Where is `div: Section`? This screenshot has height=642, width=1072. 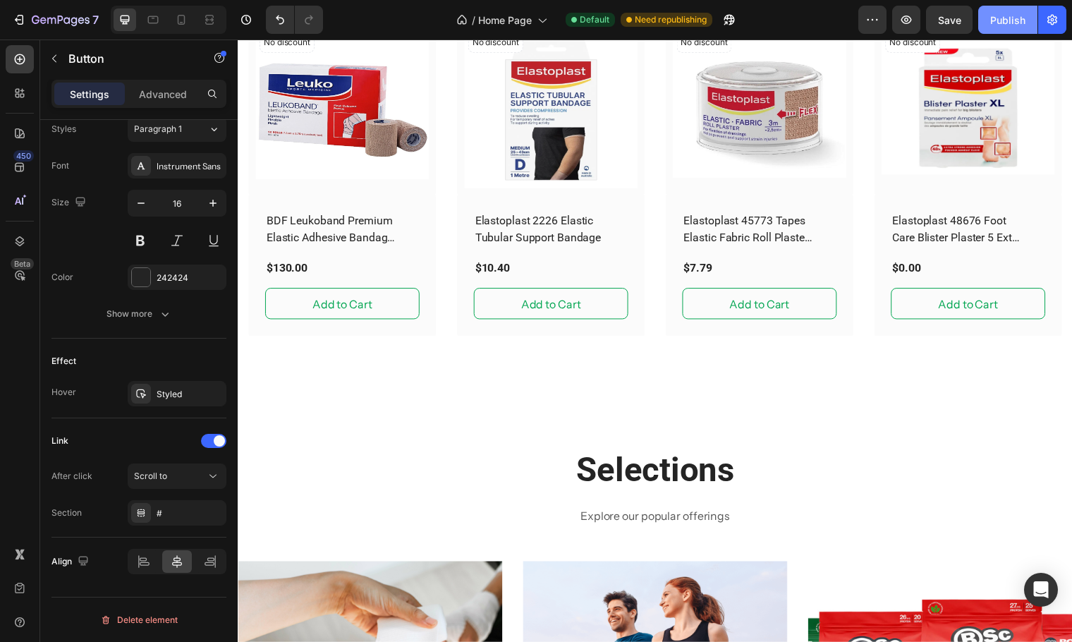 div: Section is located at coordinates (66, 513).